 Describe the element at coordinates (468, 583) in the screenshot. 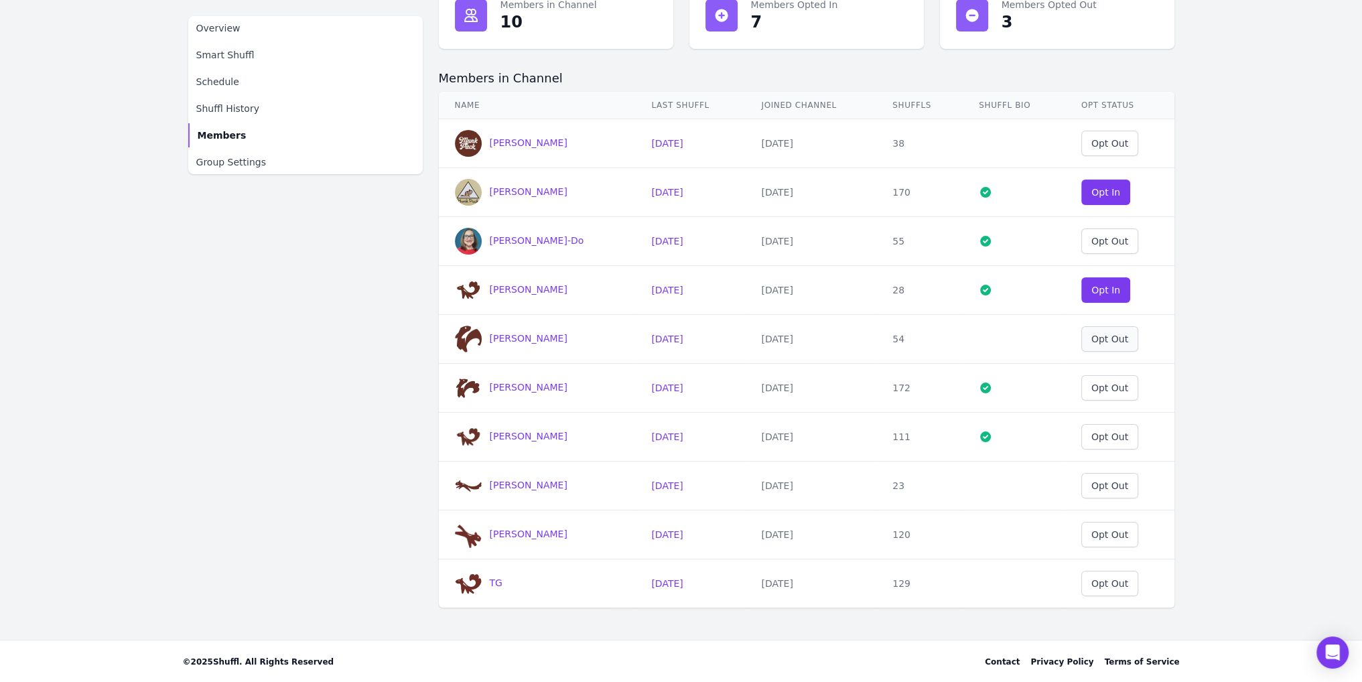

I see `img: TG` at that location.